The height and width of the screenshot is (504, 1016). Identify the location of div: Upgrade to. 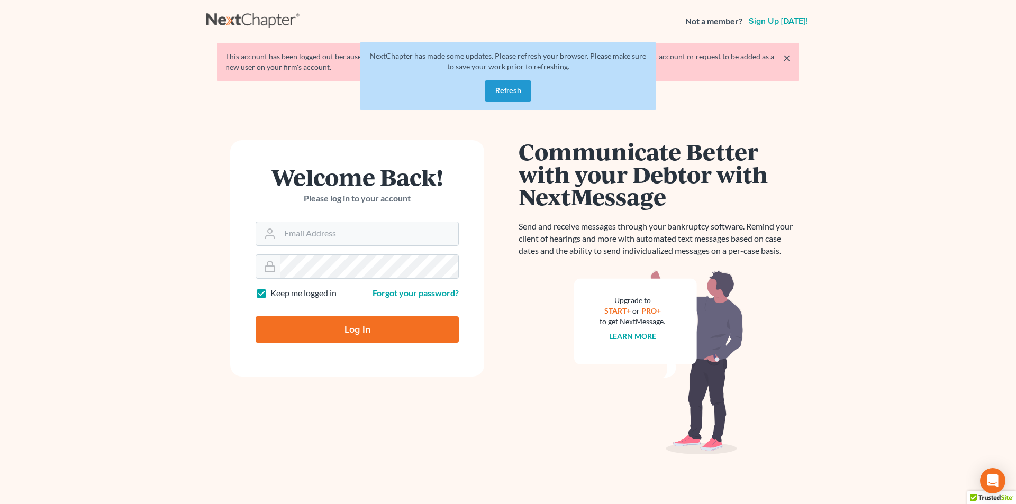
(632, 300).